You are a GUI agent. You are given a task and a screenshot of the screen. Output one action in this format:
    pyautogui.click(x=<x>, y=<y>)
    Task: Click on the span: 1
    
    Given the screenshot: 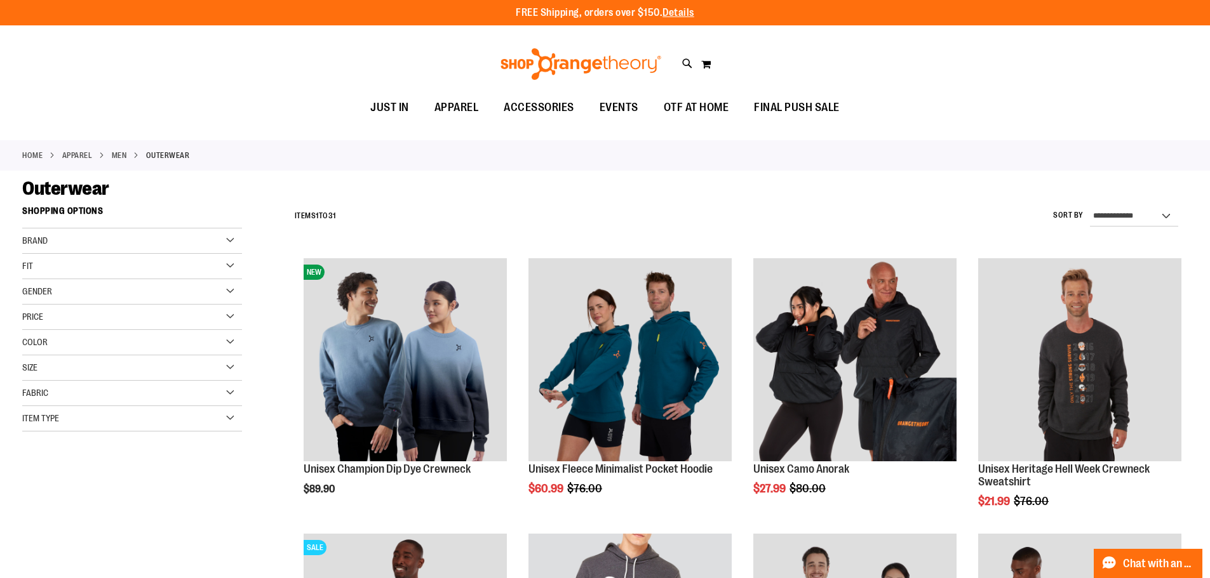 What is the action you would take?
    pyautogui.click(x=317, y=216)
    